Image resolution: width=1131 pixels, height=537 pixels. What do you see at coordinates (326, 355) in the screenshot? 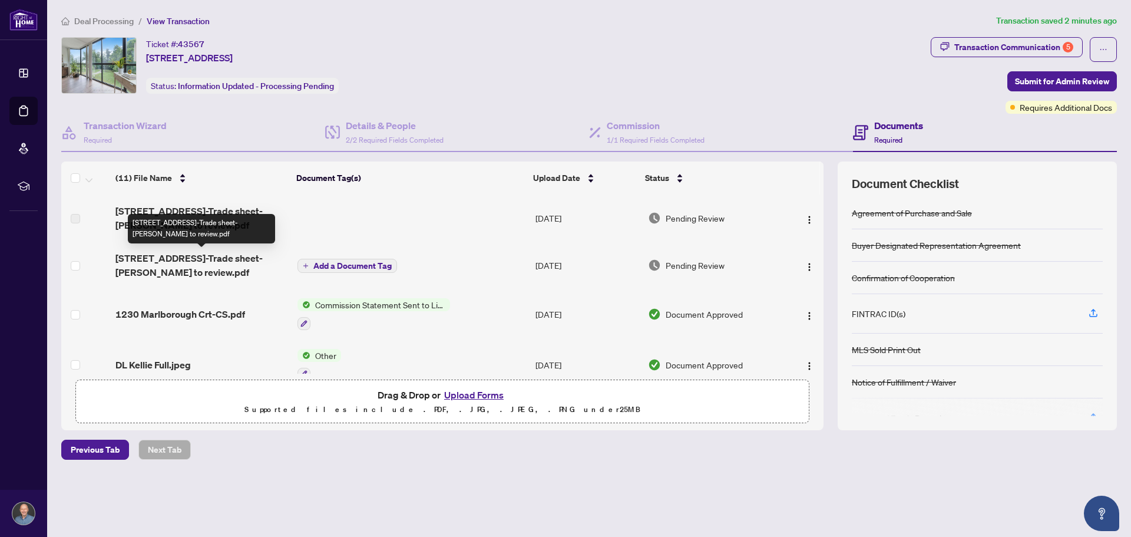
I see `span: Other` at bounding box center [326, 355].